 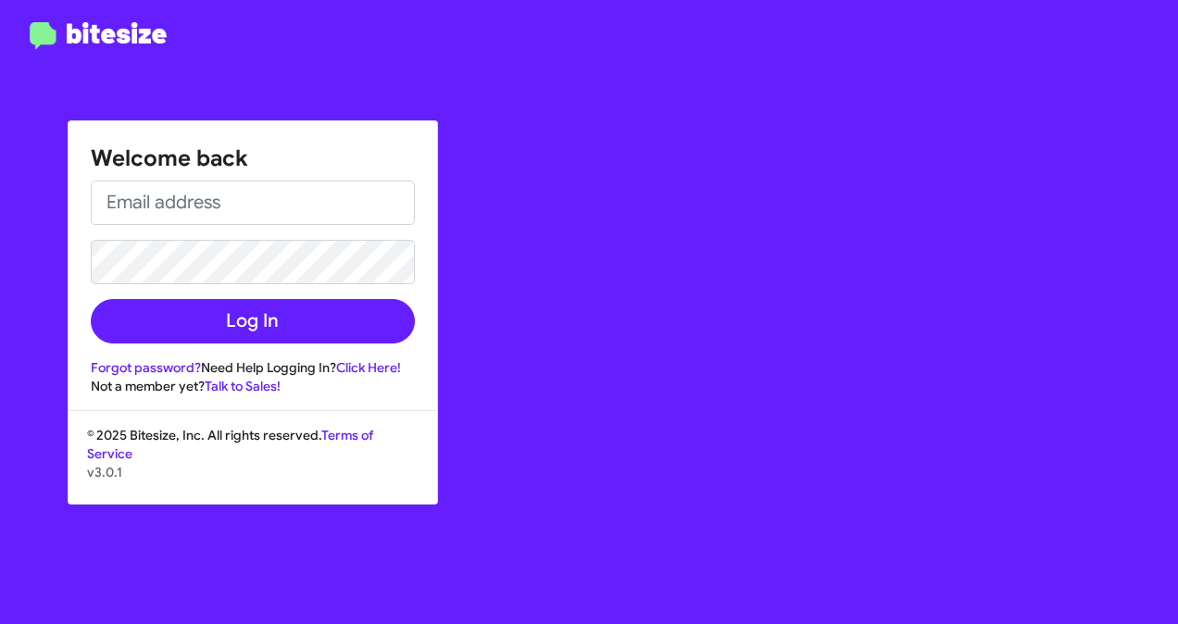 I want to click on a: Forgot password?, so click(x=145, y=368).